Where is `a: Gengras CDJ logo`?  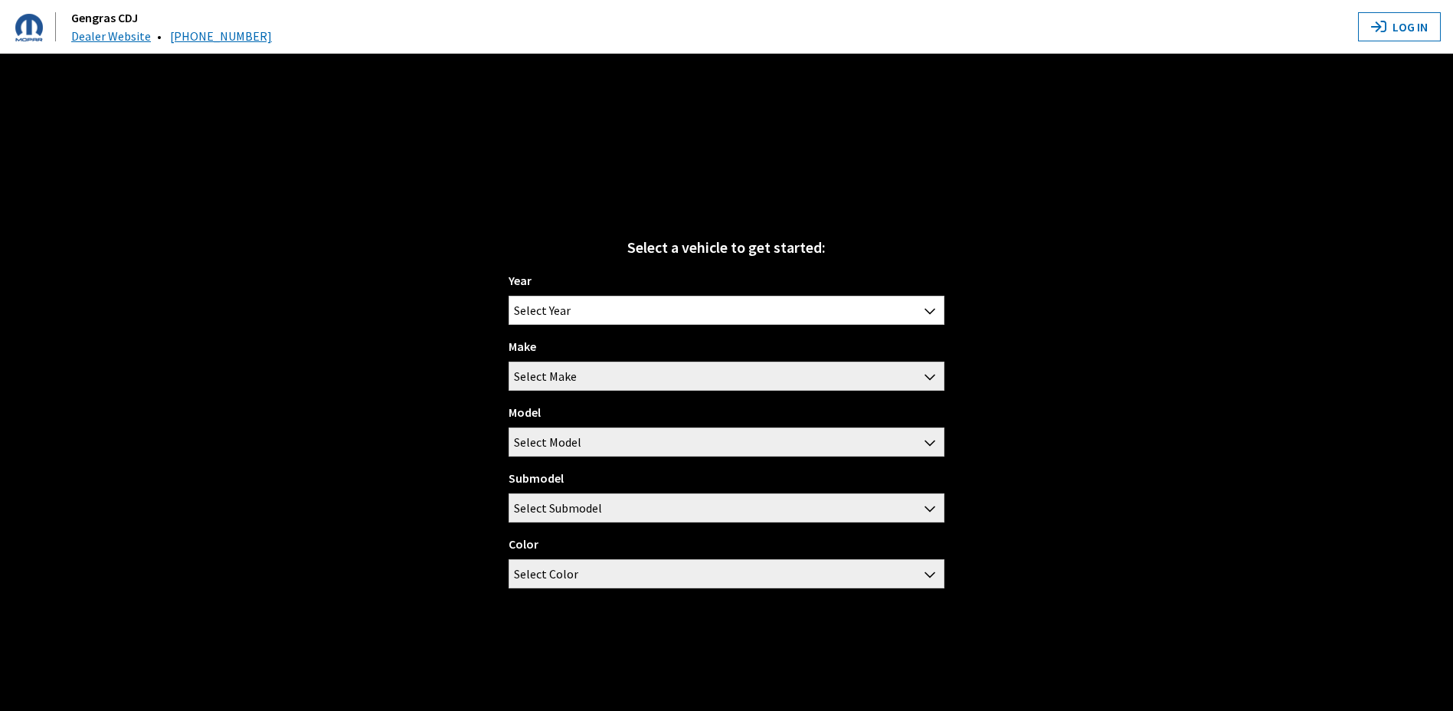
a: Gengras CDJ logo is located at coordinates (41, 27).